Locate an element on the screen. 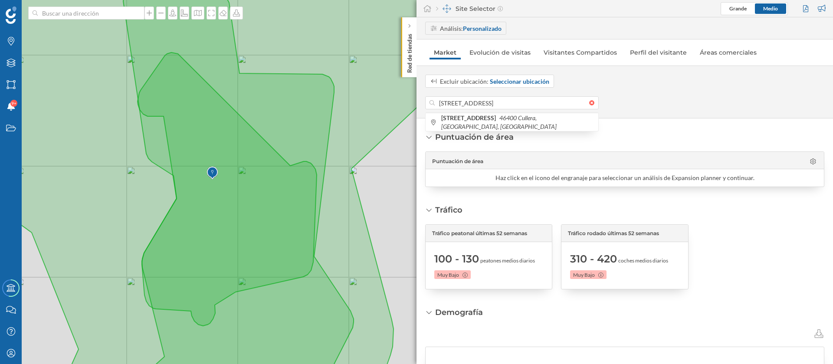  div: Puntuación de área is located at coordinates (474, 137).